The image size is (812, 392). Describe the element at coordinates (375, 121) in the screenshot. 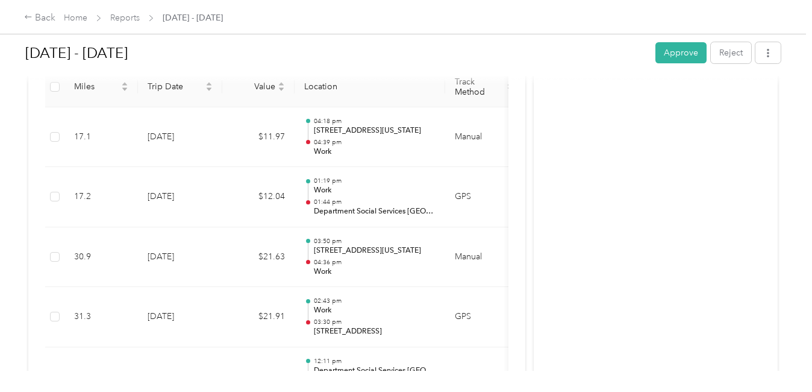

I see `p: 04:18 pm` at that location.